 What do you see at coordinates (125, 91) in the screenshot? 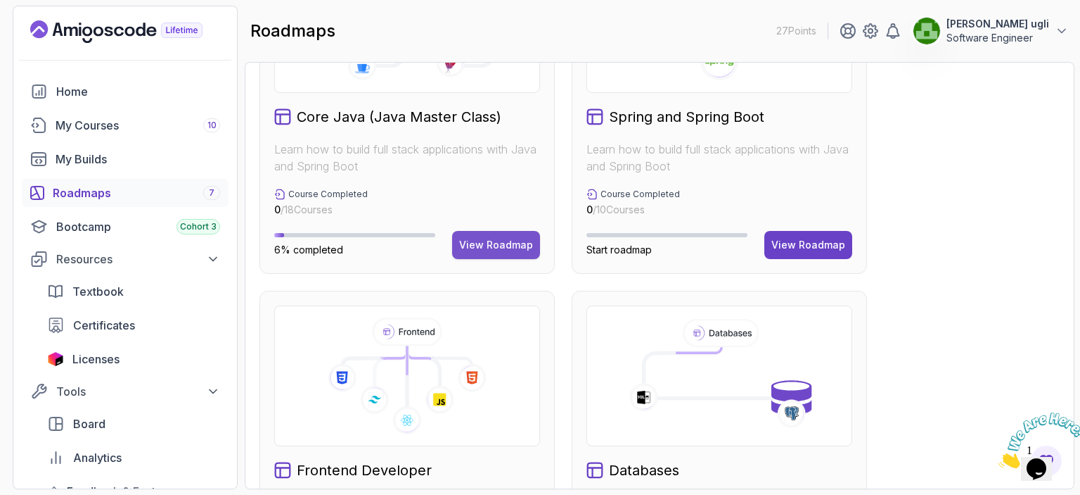
I see `a: home` at bounding box center [125, 91].